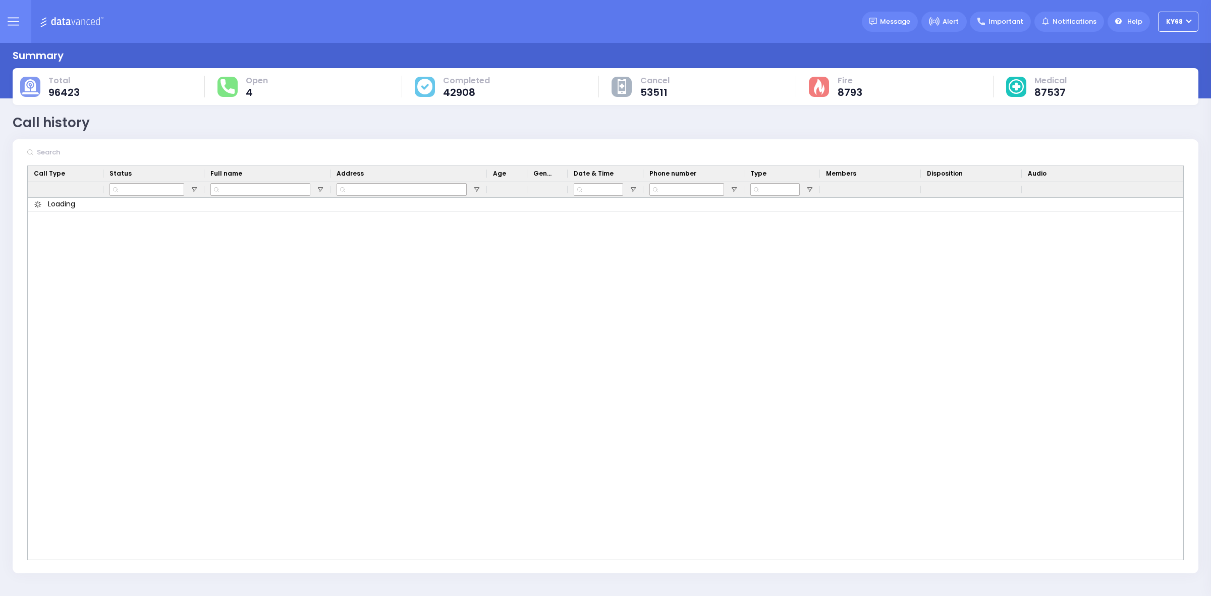 The width and height of the screenshot is (1211, 596). Describe the element at coordinates (873, 21) in the screenshot. I see `img: message.svg` at that location.